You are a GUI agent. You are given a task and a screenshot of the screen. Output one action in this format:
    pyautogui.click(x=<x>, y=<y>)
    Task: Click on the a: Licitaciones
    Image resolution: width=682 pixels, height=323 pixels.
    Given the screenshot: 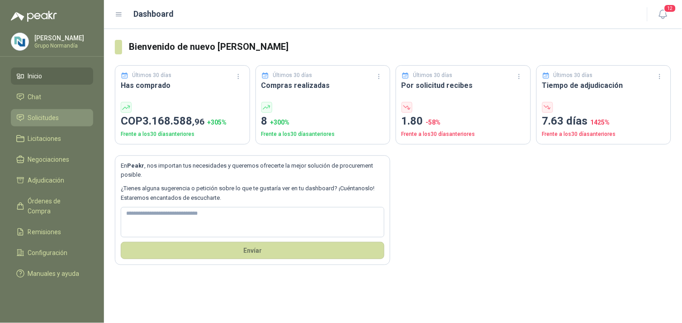 What is the action you would take?
    pyautogui.click(x=52, y=138)
    